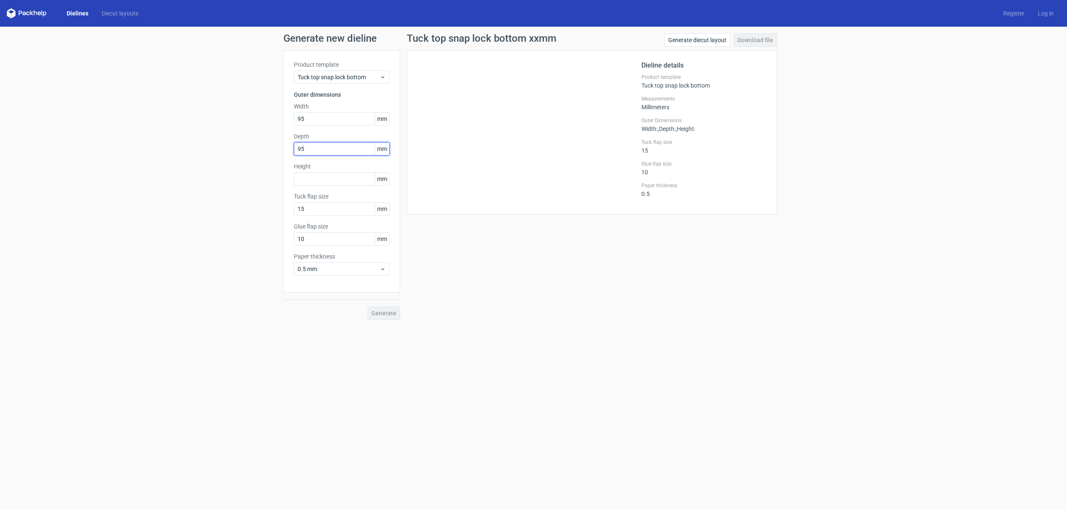 The image size is (1067, 510). What do you see at coordinates (704, 146) in the screenshot?
I see `div: 15` at bounding box center [704, 146].